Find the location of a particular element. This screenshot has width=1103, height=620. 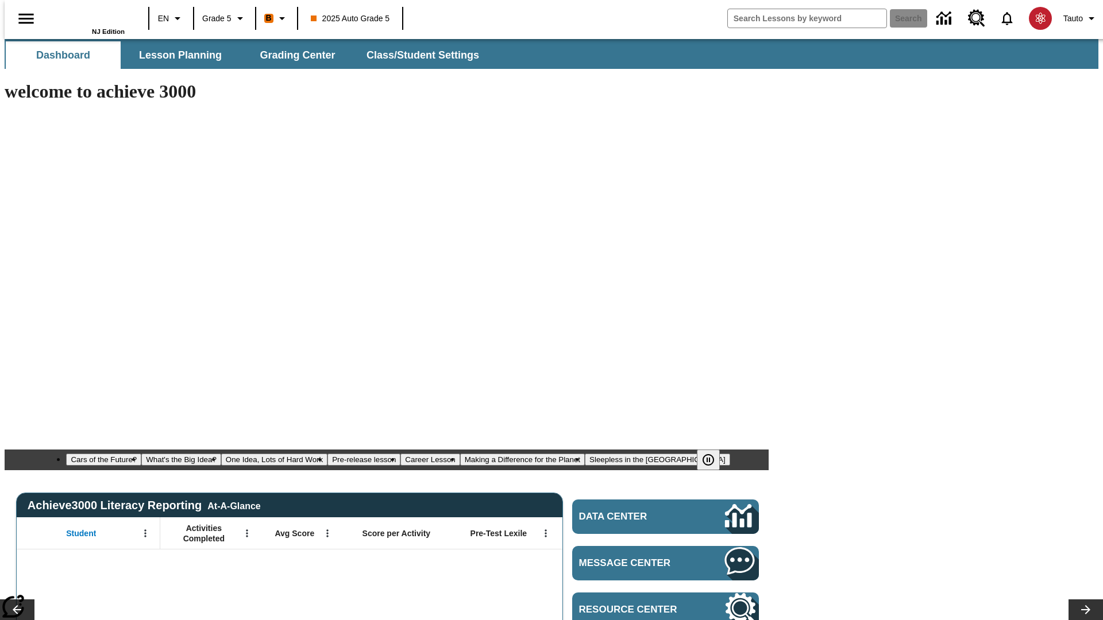

button: Dashboard is located at coordinates (63, 55).